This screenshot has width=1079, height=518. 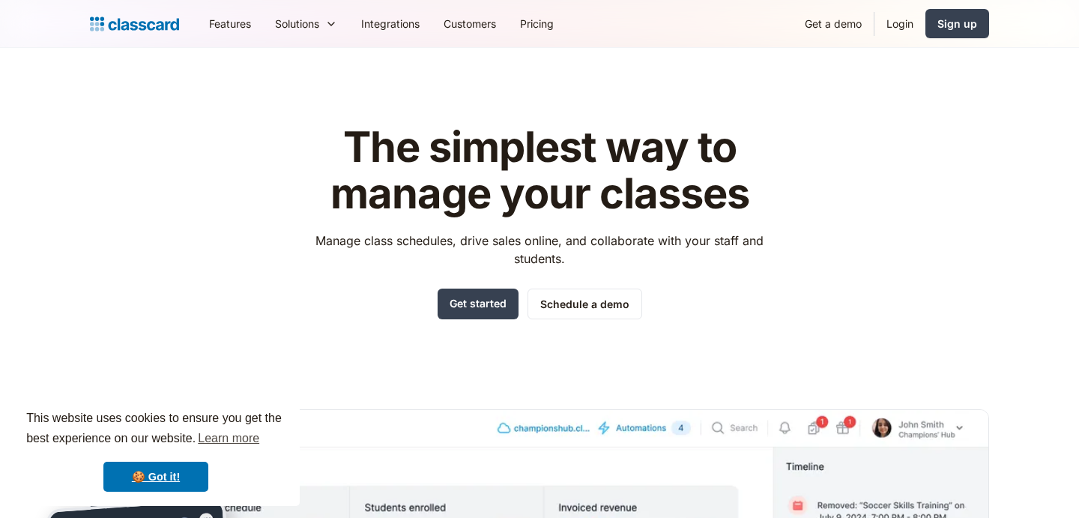 What do you see at coordinates (478, 303) in the screenshot?
I see `a: Get started` at bounding box center [478, 303].